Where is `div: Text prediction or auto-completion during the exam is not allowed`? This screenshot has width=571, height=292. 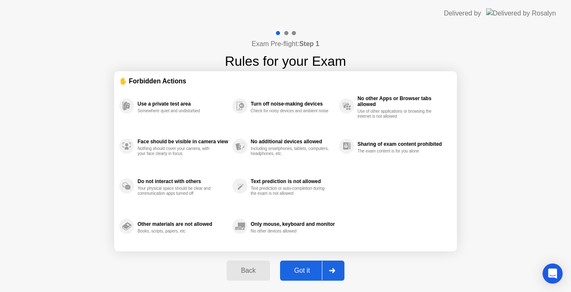 div: Text prediction or auto-completion during the exam is not allowed is located at coordinates (290, 191).